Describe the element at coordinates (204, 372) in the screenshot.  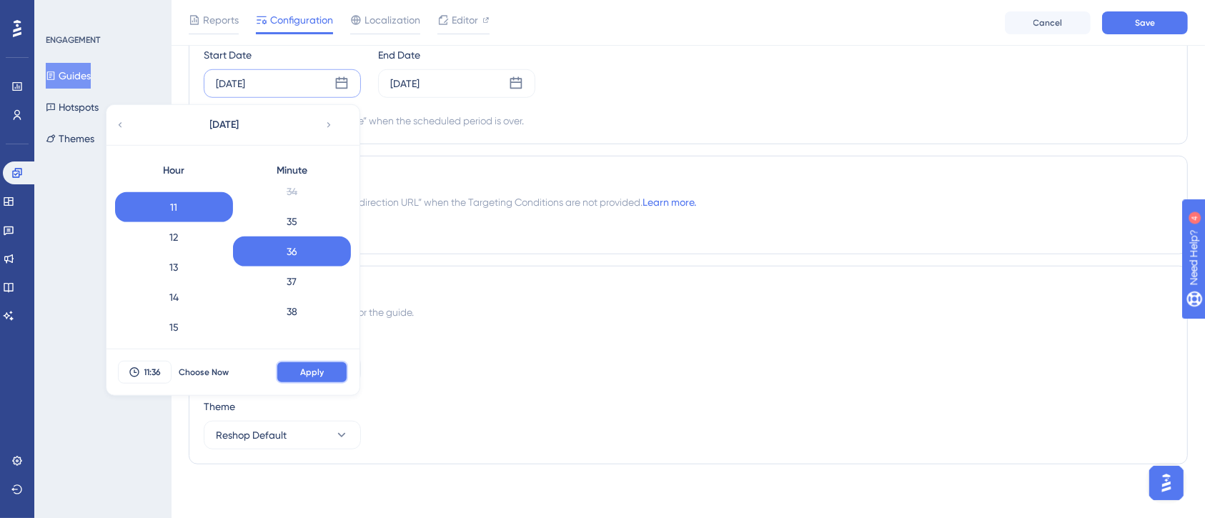
I see `span: Choose Now` at that location.